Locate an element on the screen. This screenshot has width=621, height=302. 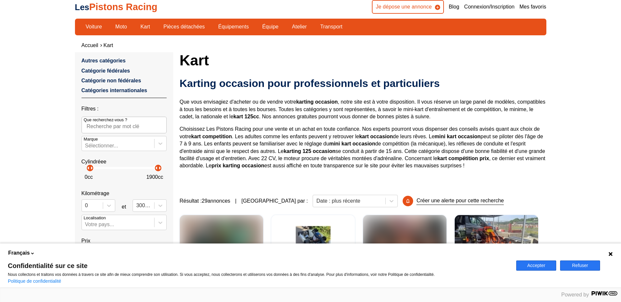
a: Autres catégories is located at coordinates (103, 61).